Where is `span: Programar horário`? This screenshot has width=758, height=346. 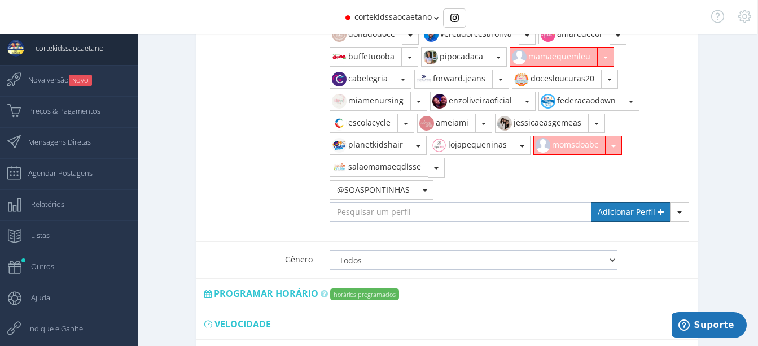
span: Programar horário is located at coordinates (266, 293).